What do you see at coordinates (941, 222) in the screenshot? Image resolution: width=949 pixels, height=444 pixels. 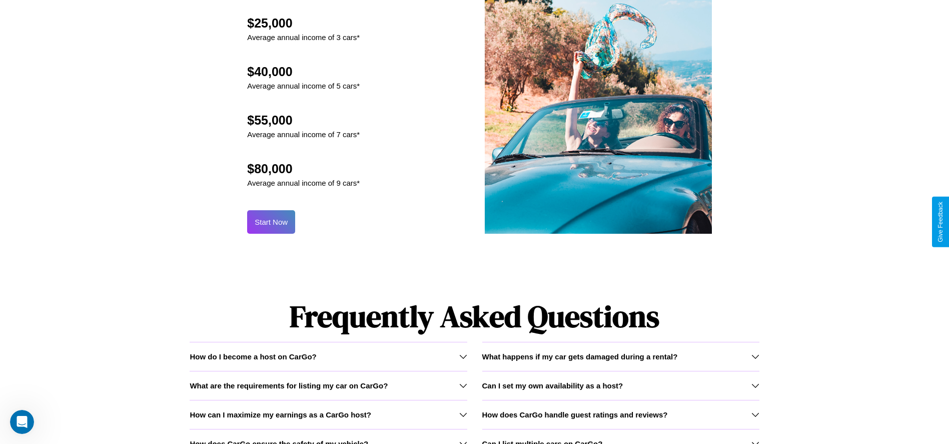 I see `div: Give Feedback` at bounding box center [941, 222].